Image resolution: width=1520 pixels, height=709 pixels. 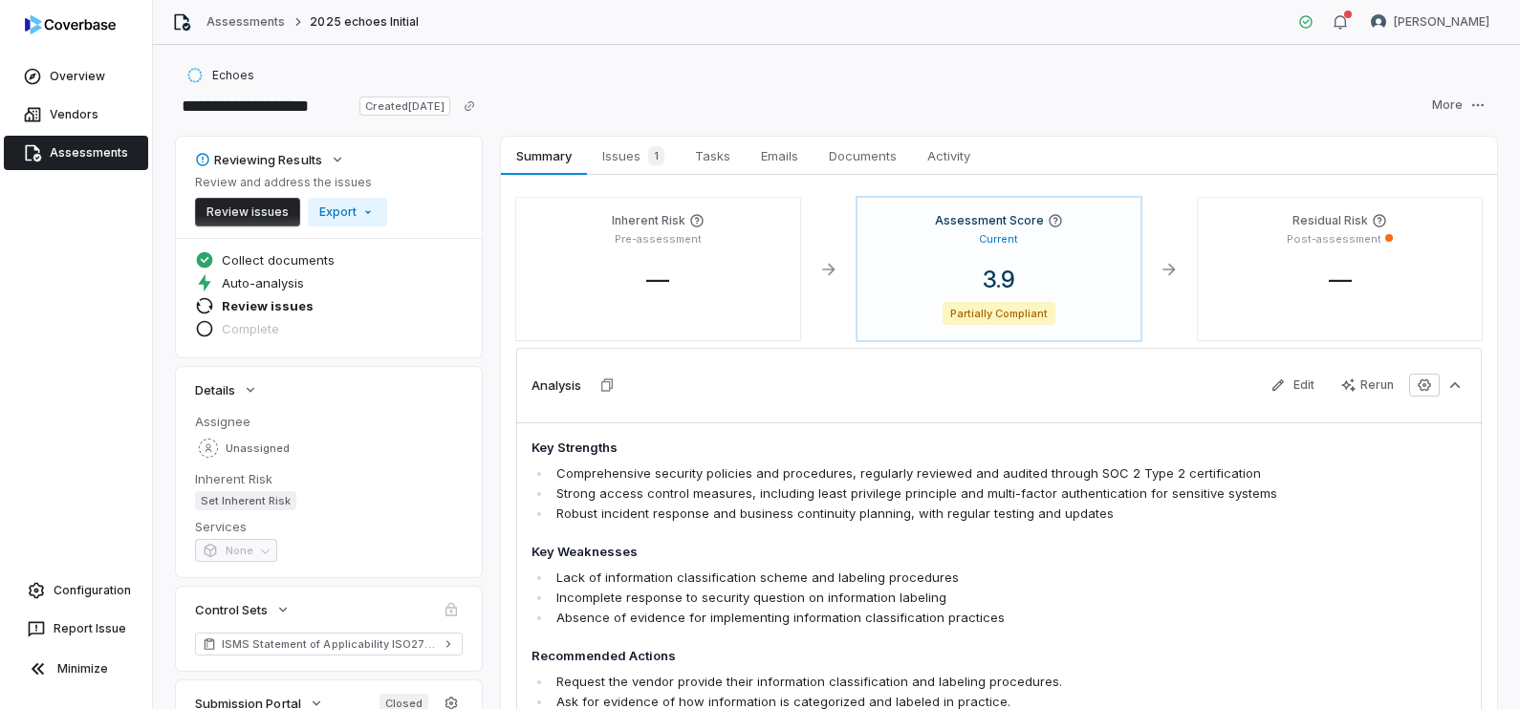 I want to click on button: Control Sets, so click(x=243, y=610).